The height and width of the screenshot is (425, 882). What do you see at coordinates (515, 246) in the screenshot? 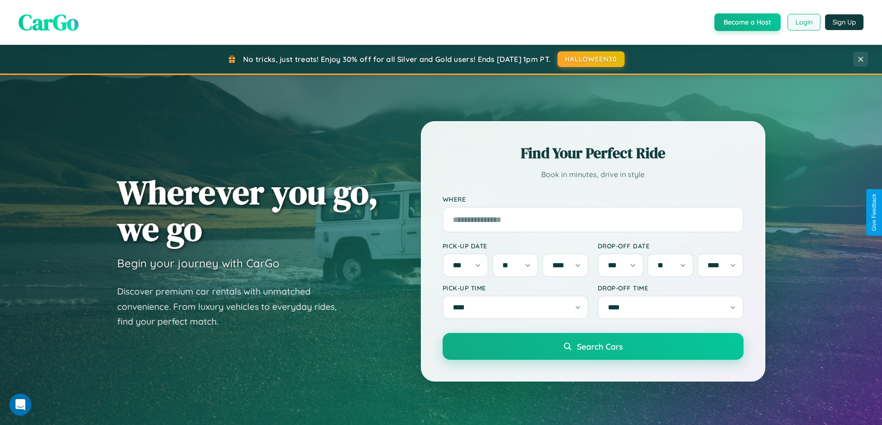
I see `label: Pick-up Date` at bounding box center [515, 246].